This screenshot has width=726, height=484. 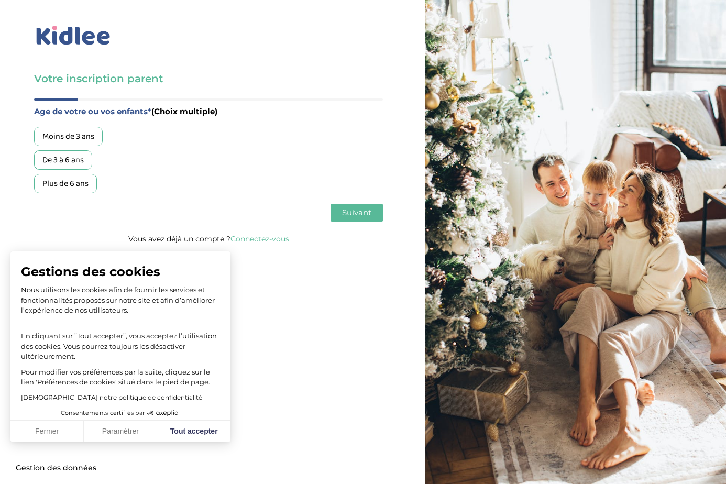 What do you see at coordinates (63, 160) in the screenshot?
I see `div: De 3 à 6 ans` at bounding box center [63, 160].